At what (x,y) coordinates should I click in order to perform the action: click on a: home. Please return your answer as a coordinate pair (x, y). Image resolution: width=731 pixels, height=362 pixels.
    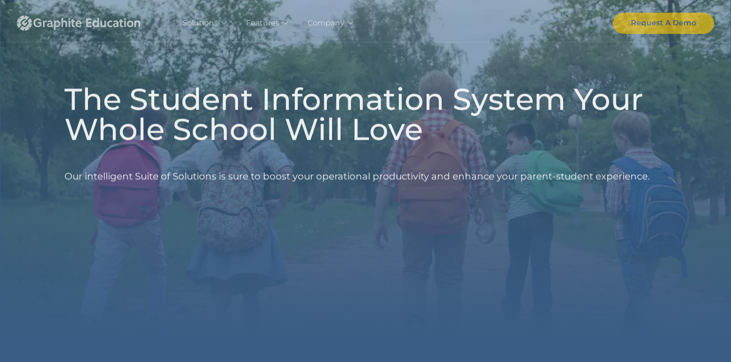
    Looking at the image, I should click on (87, 23).